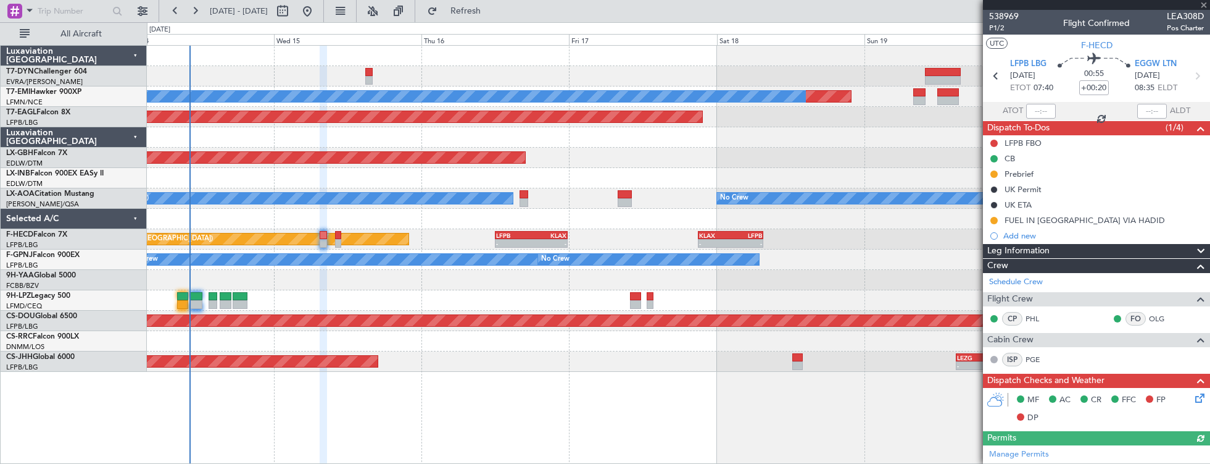 The image size is (1210, 464). I want to click on span: Flight Crew, so click(1010, 299).